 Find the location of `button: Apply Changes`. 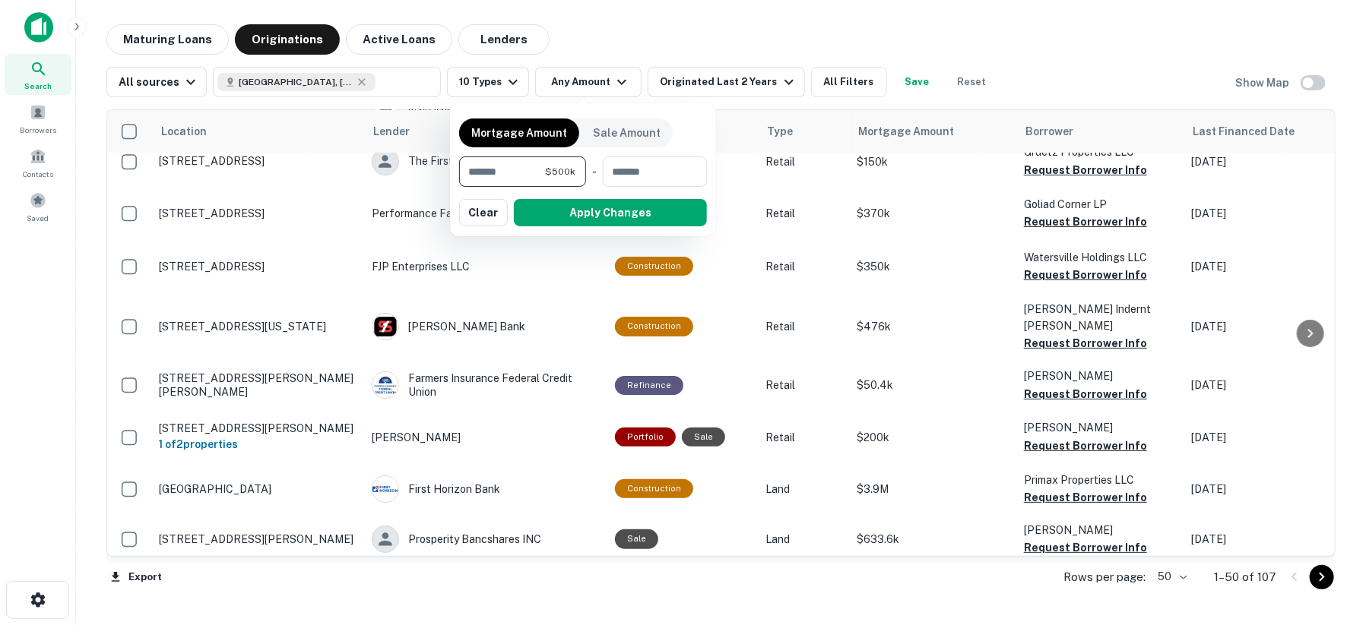

button: Apply Changes is located at coordinates (610, 213).